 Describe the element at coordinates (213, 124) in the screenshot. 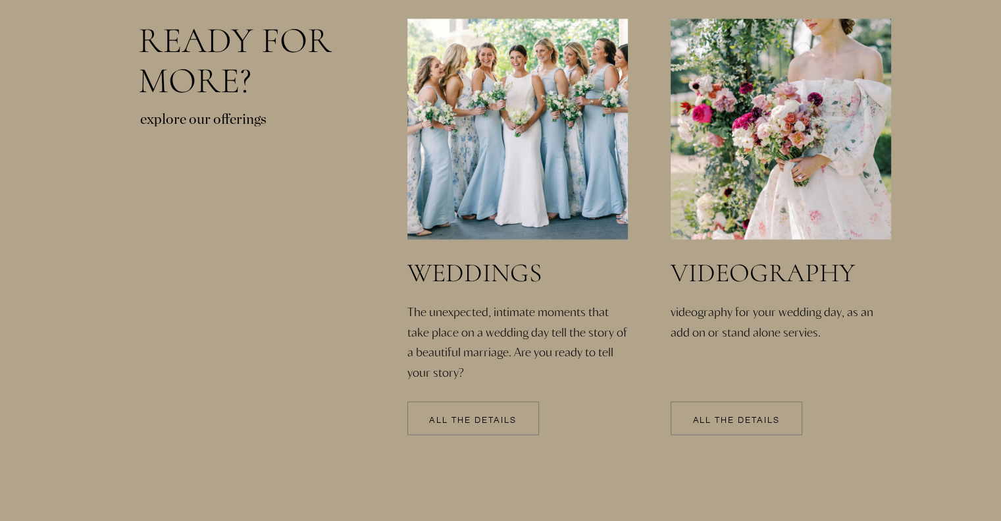

I see `p: explore our offerings` at that location.